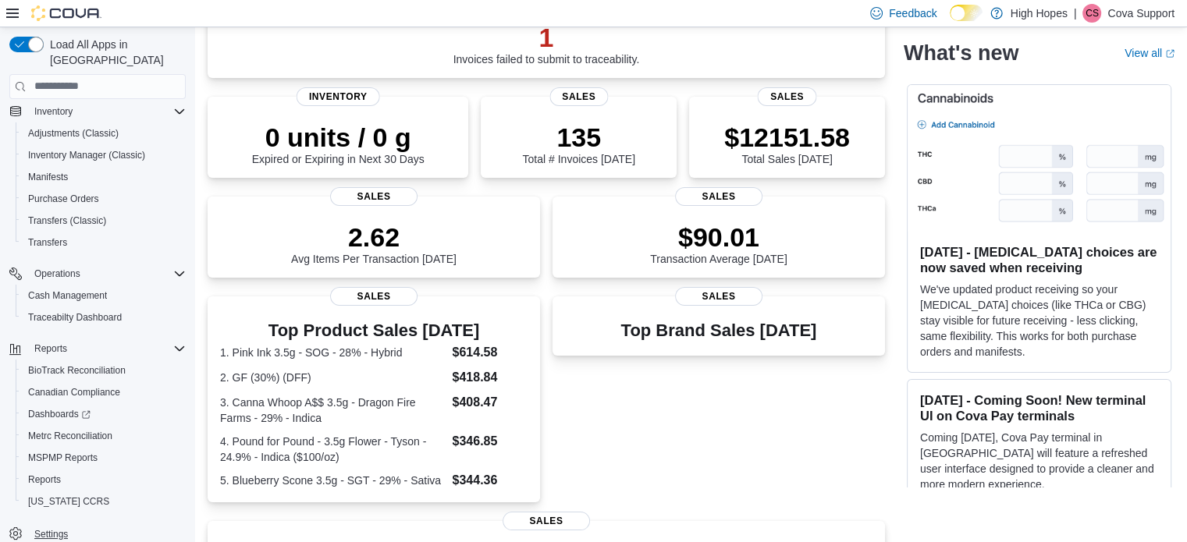 Image resolution: width=1187 pixels, height=542 pixels. Describe the element at coordinates (1141, 13) in the screenshot. I see `p: Cova Support` at that location.